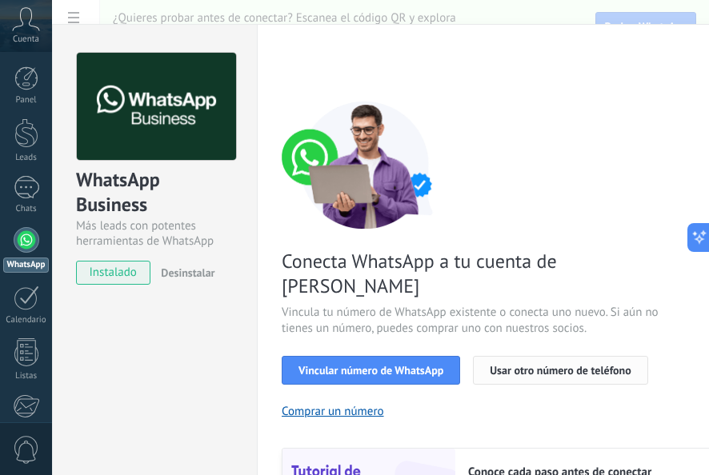  Describe the element at coordinates (184, 273) in the screenshot. I see `button: Desinstalar` at that location.